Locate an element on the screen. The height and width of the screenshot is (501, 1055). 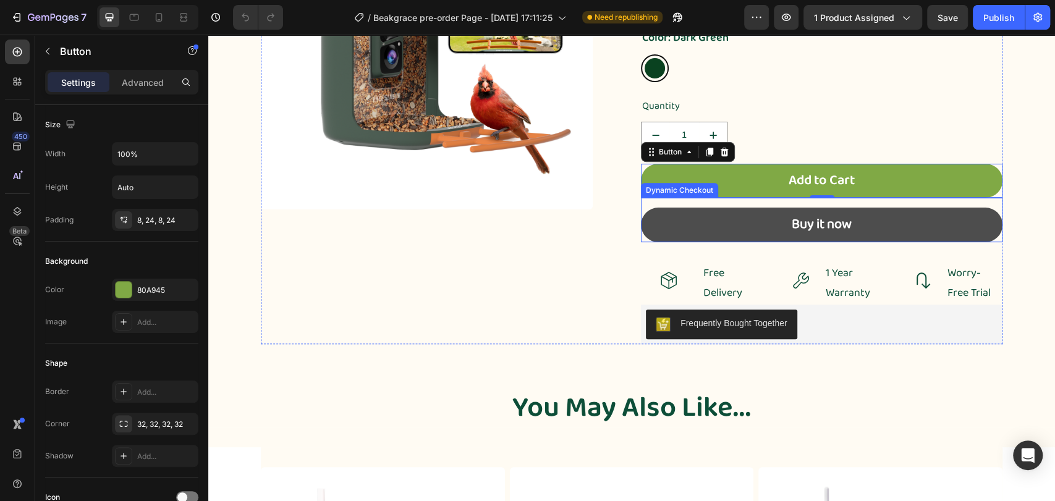
p: Settings is located at coordinates (79, 82).